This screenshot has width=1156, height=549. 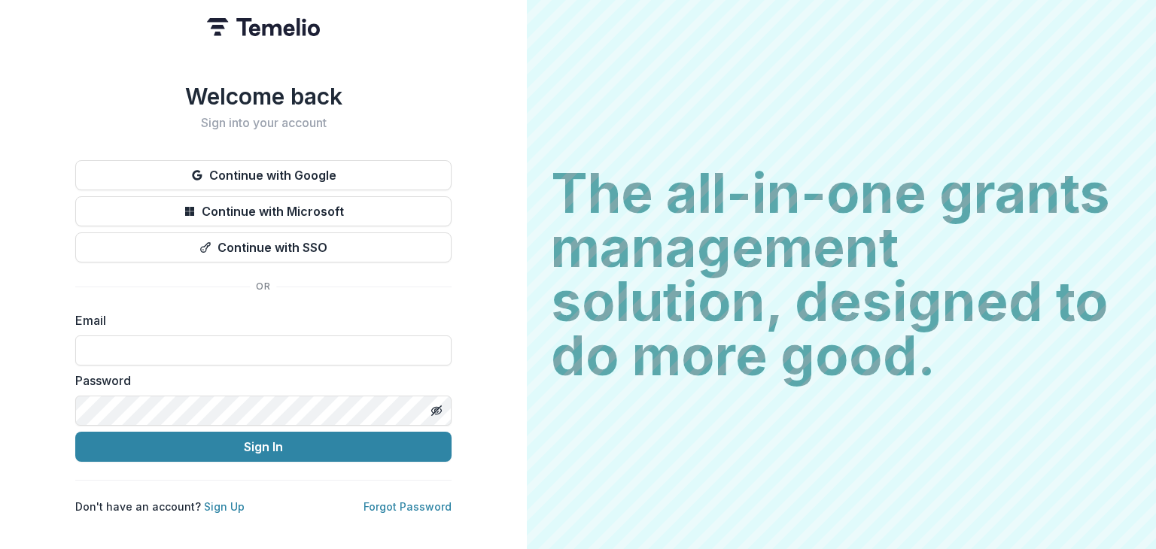 What do you see at coordinates (263, 212) in the screenshot?
I see `button: Continue with Microsoft` at bounding box center [263, 212].